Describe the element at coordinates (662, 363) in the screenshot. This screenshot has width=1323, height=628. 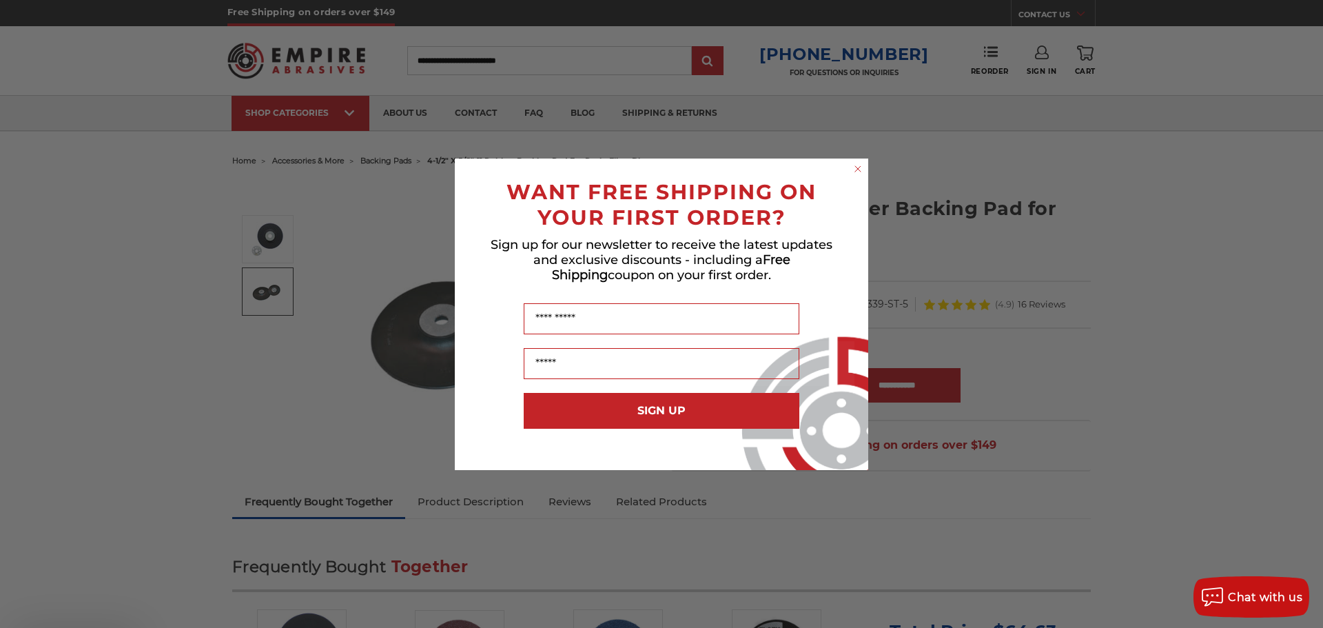
I see `input: Email` at that location.